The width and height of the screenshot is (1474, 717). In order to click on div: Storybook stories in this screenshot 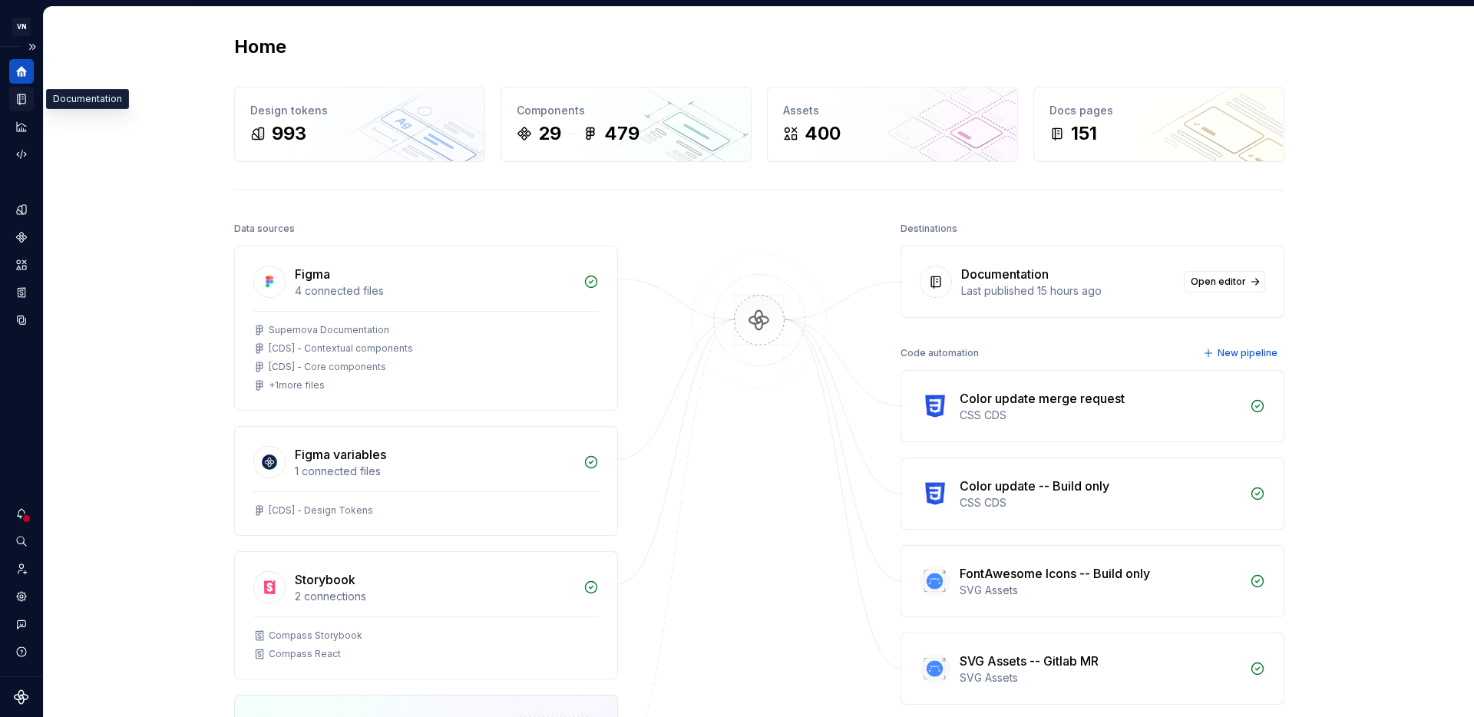, I will do `click(21, 292)`.